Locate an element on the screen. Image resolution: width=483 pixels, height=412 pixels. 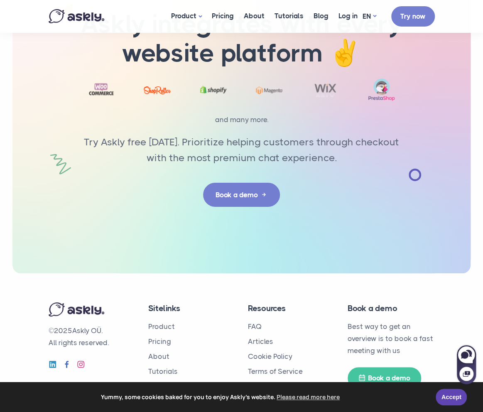
img: Woocommerce is located at coordinates (101, 90).